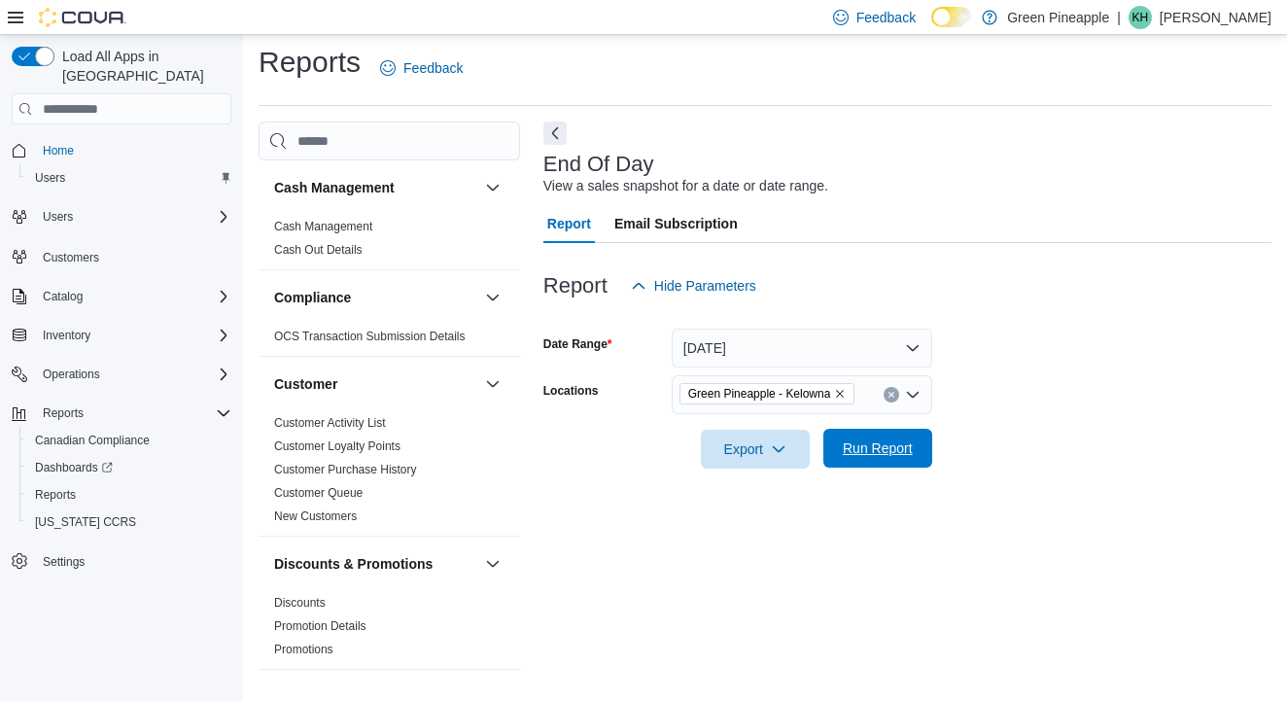  What do you see at coordinates (767, 394) in the screenshot?
I see `span: Green Pineapple - Kelowna` at bounding box center [767, 394].